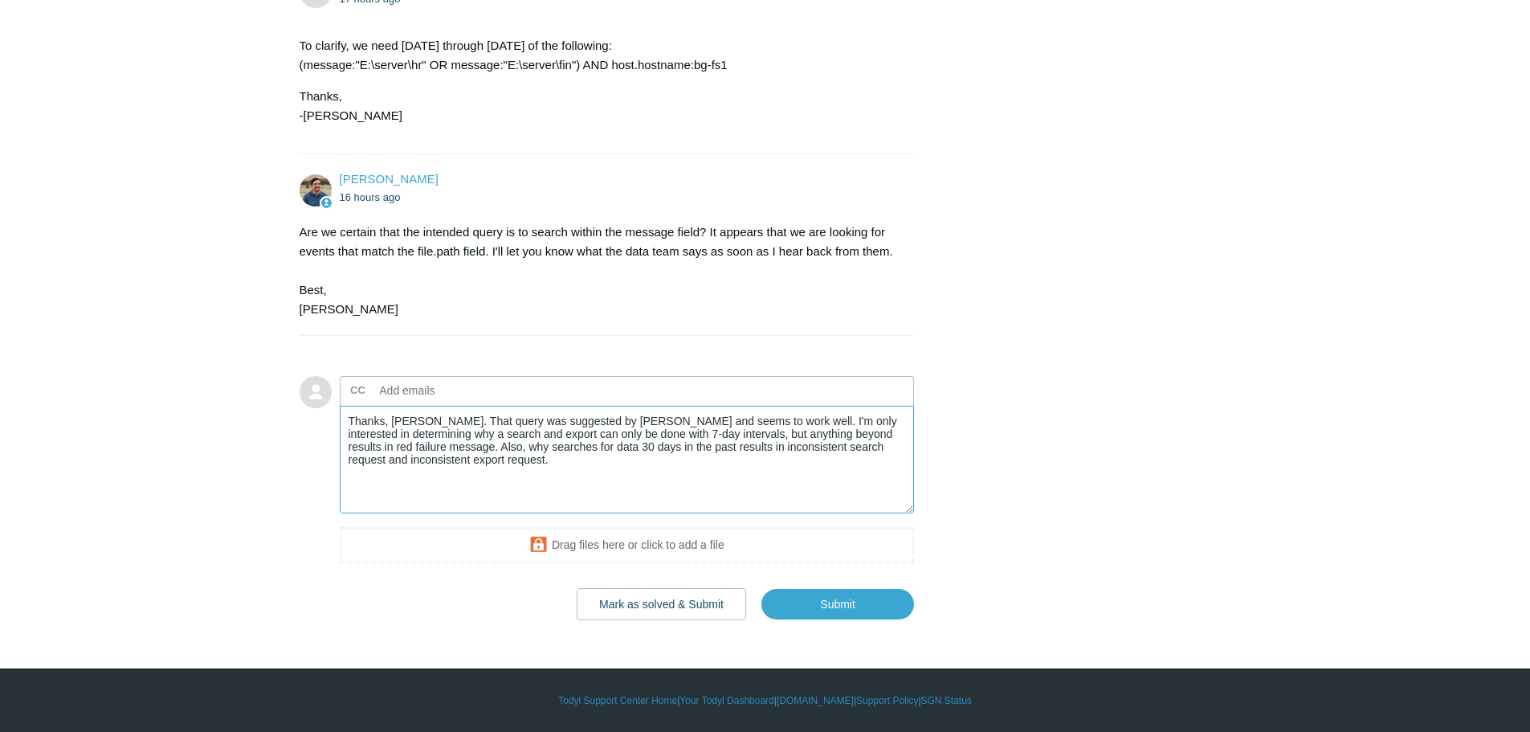 This screenshot has width=1530, height=732. I want to click on a: Todyl Support Center Home, so click(618, 700).